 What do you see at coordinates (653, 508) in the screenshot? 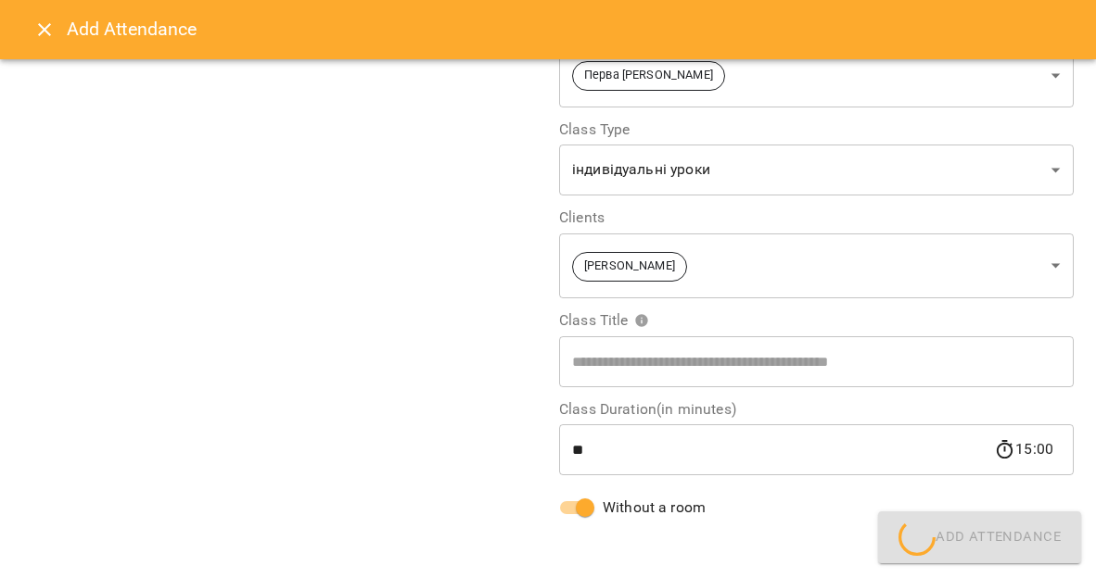
I see `span: Without a room` at bounding box center [653, 508].